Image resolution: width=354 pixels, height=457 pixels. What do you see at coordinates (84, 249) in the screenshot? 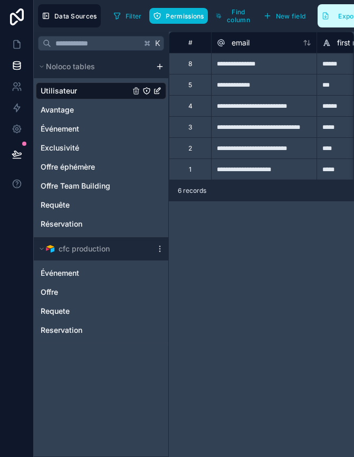
I see `span: cfc production` at bounding box center [84, 249].